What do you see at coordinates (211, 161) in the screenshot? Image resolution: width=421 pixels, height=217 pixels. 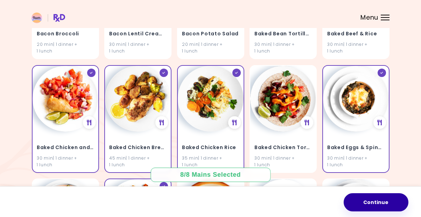 I see `div: 35 min | 1 dinner + 1 lunch` at bounding box center [211, 161].